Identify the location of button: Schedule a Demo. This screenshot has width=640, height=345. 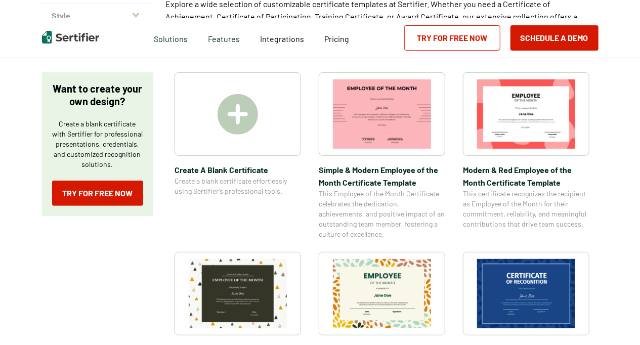
(555, 38).